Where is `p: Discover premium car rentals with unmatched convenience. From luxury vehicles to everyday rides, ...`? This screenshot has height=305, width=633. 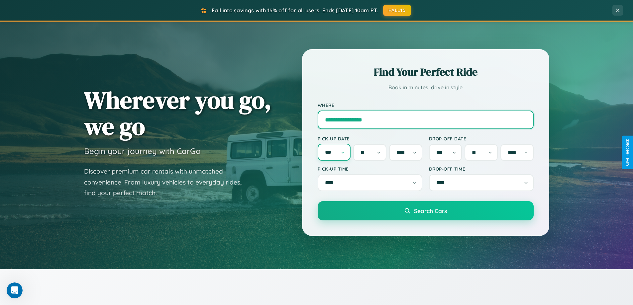 p: Discover premium car rentals with unmatched convenience. From luxury vehicles to everyday rides, ... is located at coordinates (167, 182).